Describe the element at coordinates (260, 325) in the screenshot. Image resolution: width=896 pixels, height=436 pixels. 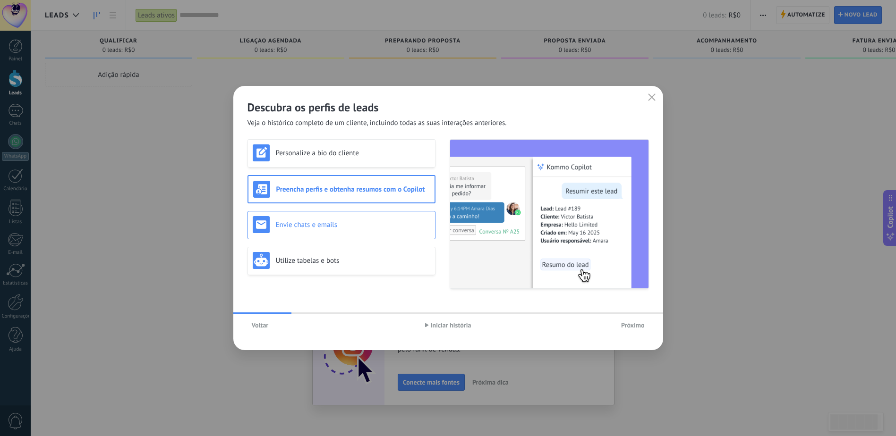
I see `span: Voltar` at that location.